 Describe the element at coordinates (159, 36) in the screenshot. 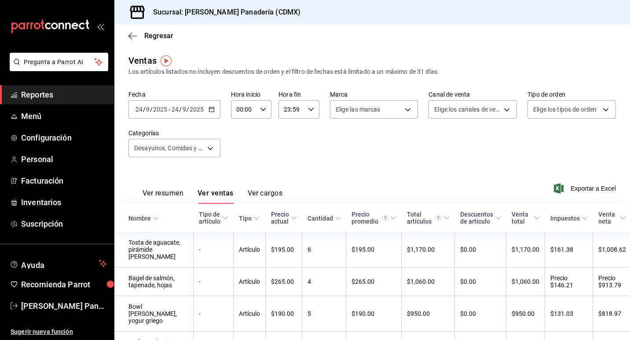

I see `span: Regresar` at that location.